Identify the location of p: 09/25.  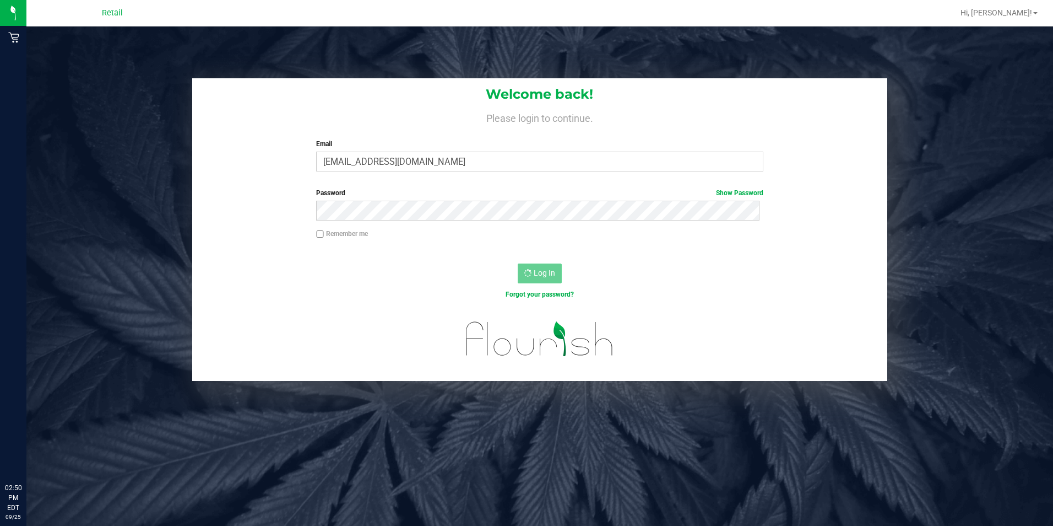
(13, 516).